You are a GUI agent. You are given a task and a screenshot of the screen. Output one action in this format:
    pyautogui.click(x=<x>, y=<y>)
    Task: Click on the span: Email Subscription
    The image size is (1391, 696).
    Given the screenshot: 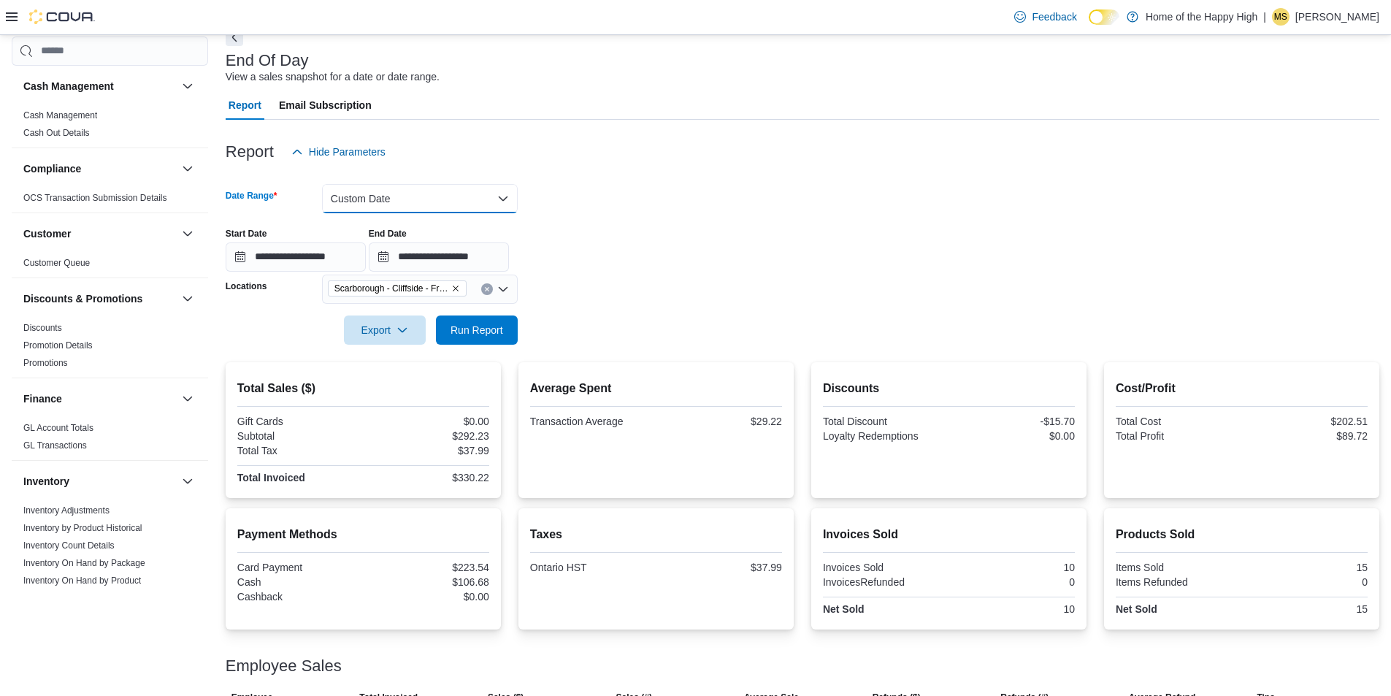 What is the action you would take?
    pyautogui.click(x=325, y=105)
    